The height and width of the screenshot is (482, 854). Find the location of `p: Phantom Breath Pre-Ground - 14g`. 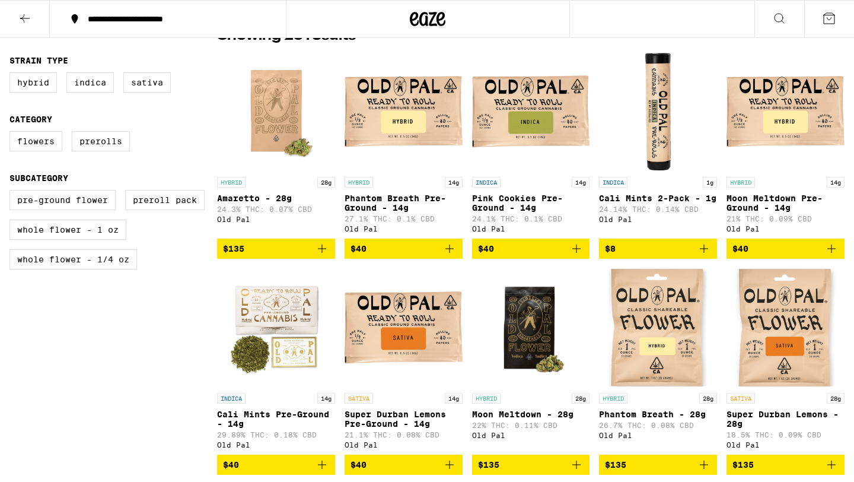

p: Phantom Breath Pre-Ground - 14g is located at coordinates (403, 203).